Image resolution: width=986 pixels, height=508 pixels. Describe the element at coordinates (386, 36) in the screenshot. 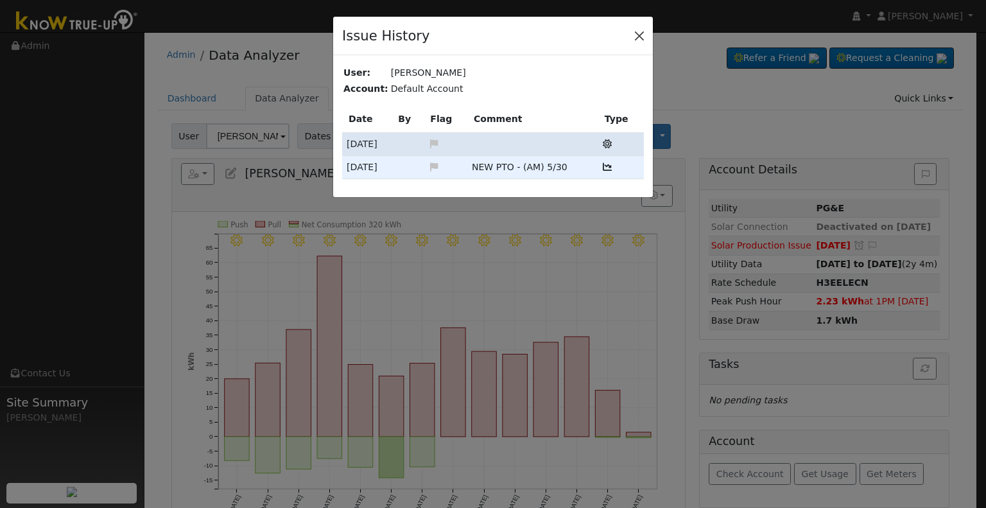

I see `h4: Issue History` at that location.